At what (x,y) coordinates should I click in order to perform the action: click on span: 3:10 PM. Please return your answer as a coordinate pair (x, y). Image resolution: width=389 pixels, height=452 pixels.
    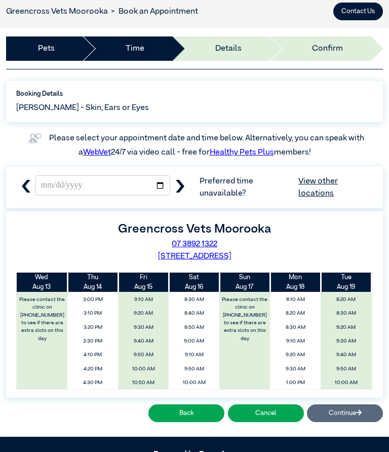
    Looking at the image, I should click on (93, 313).